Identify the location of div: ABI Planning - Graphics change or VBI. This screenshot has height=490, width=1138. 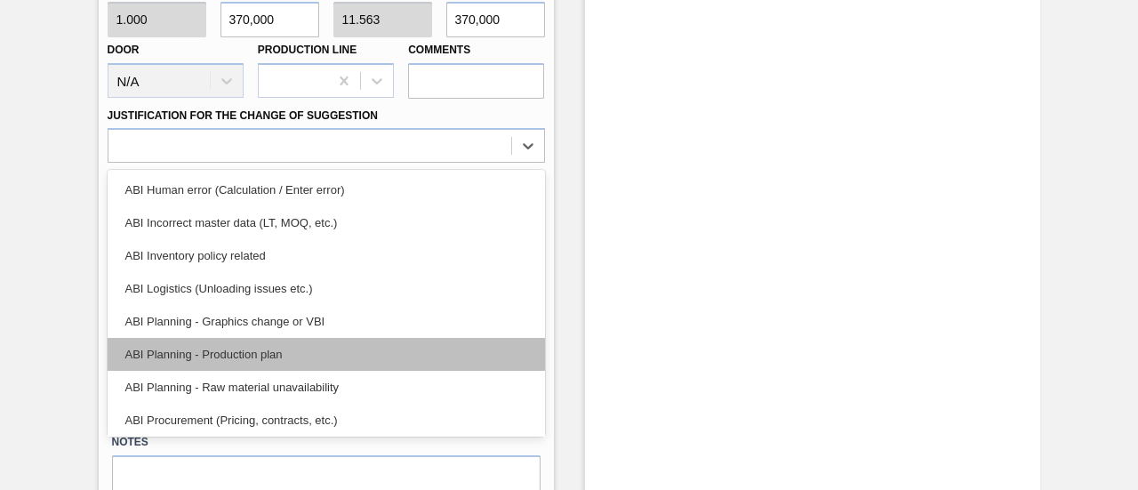
(326, 321).